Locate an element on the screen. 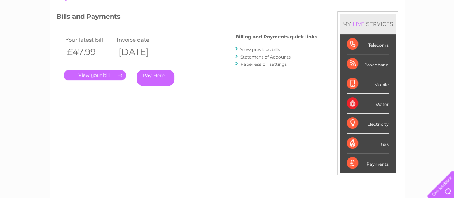 Image resolution: width=454 pixels, height=198 pixels. div: Gas is located at coordinates (367, 143).